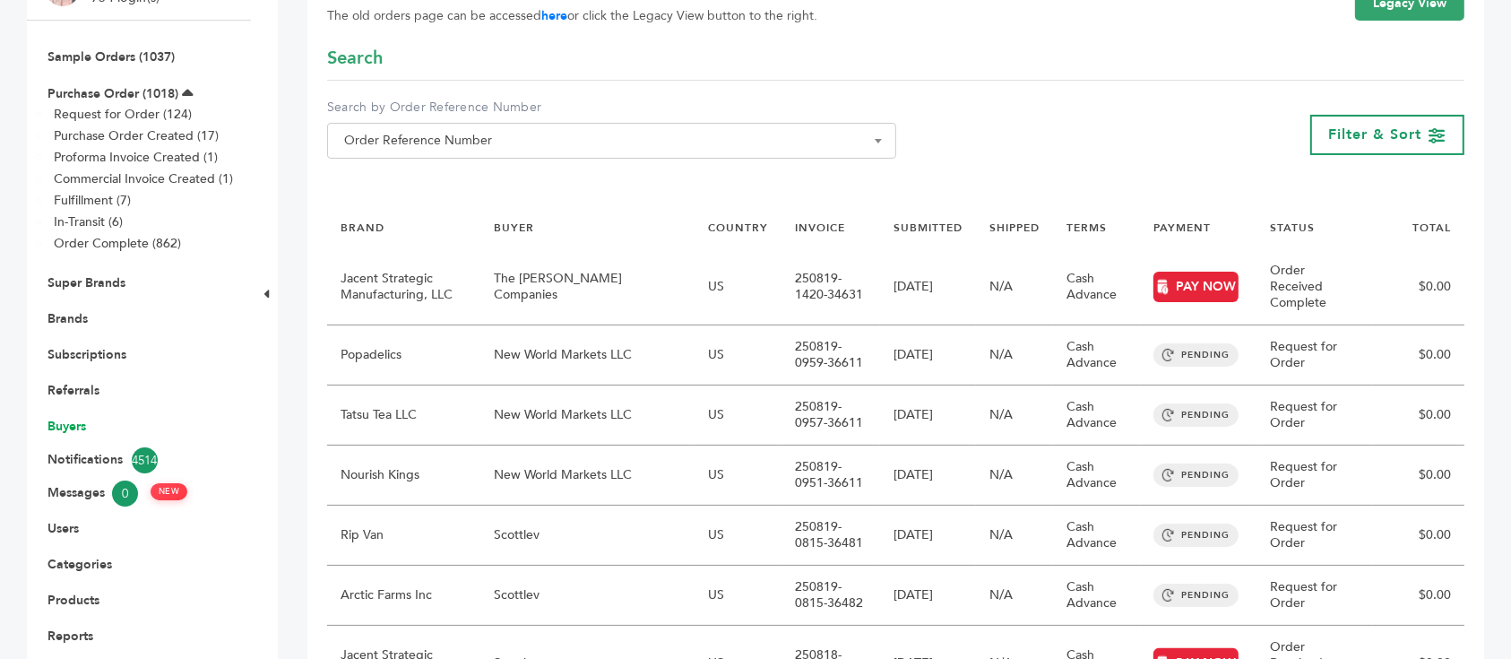 This screenshot has width=1511, height=659. Describe the element at coordinates (117, 243) in the screenshot. I see `a: Order Complete (862)` at that location.